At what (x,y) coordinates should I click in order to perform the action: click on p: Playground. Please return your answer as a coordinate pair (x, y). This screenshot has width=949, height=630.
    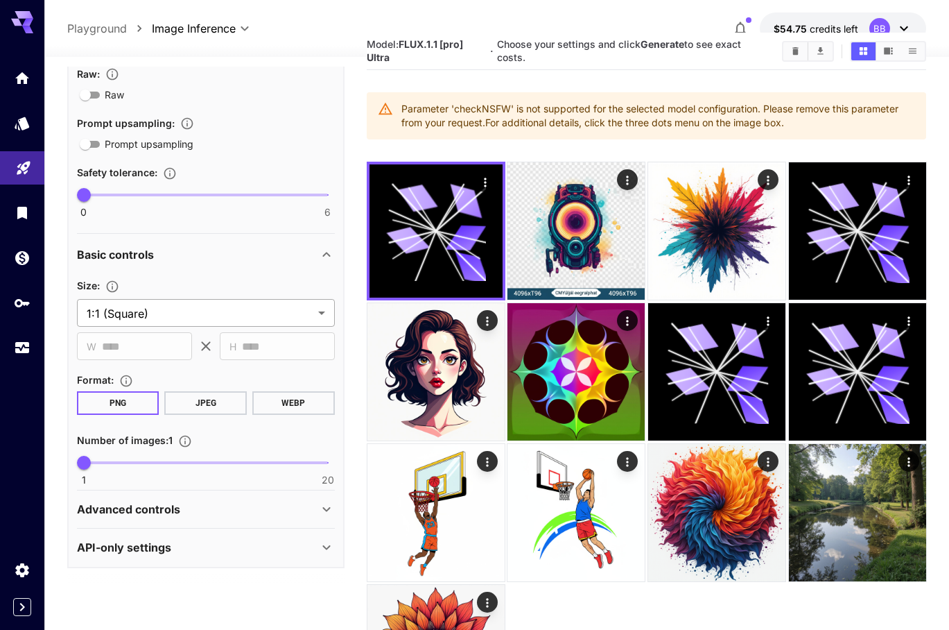
    Looking at the image, I should click on (97, 28).